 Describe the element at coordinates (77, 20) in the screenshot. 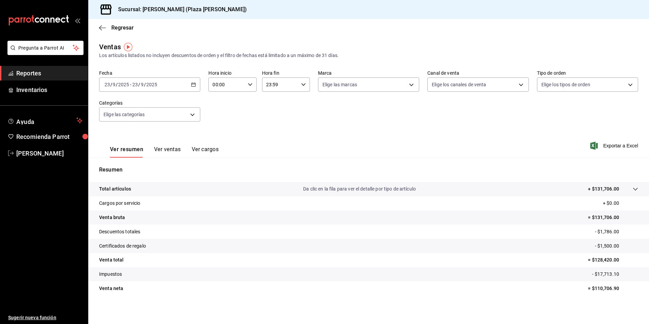

I see `button: open_drawer_menu` at that location.